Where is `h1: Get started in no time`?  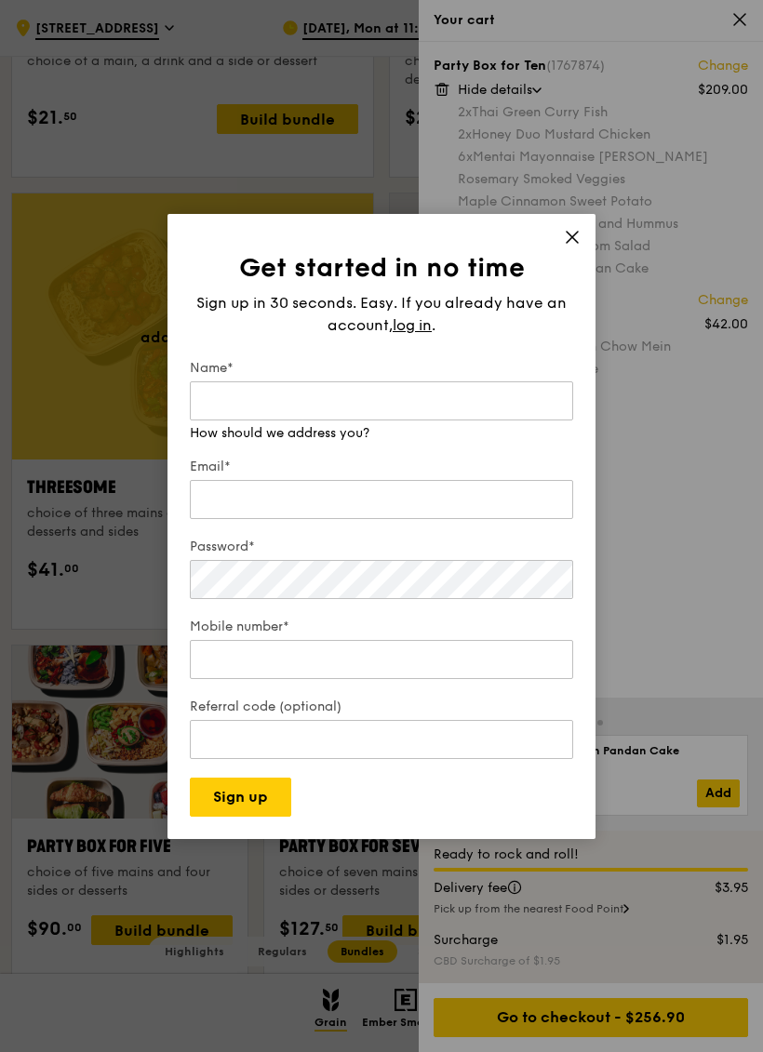 h1: Get started in no time is located at coordinates (381, 268).